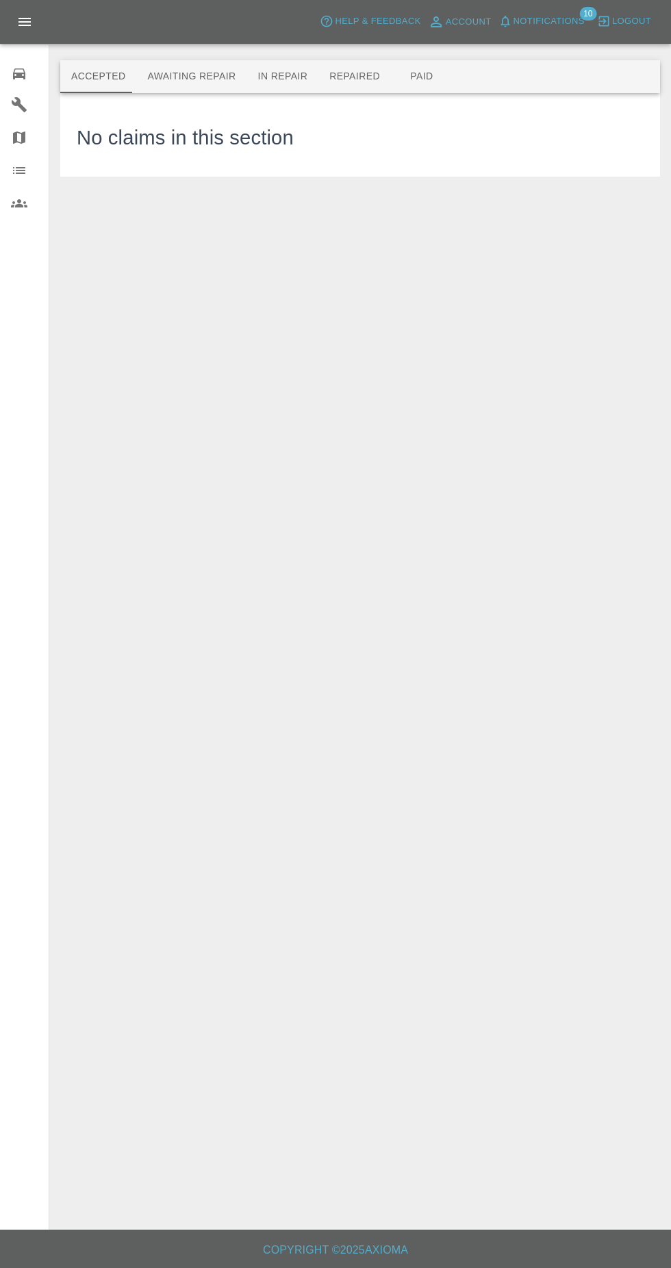 This screenshot has height=1268, width=671. Describe the element at coordinates (98, 77) in the screenshot. I see `button: Accepted` at that location.